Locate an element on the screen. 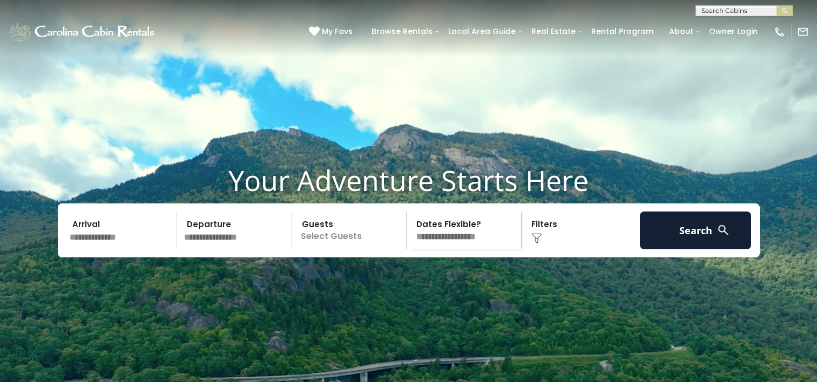 The image size is (817, 382). a: Local Area Guide is located at coordinates (482, 31).